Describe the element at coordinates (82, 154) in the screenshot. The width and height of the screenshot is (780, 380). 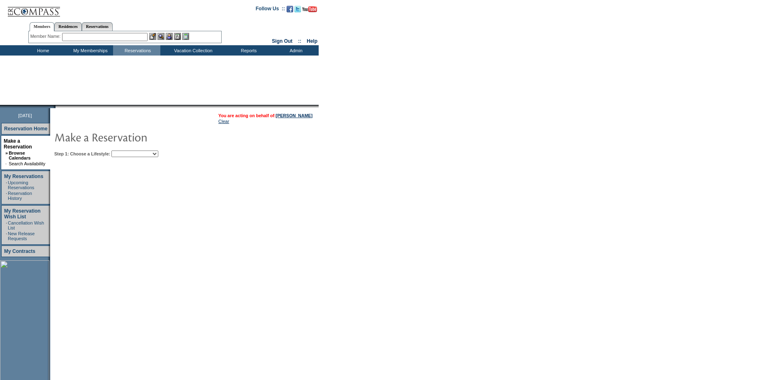
I see `b: Step 1: Choose a Lifestyle:` at that location.